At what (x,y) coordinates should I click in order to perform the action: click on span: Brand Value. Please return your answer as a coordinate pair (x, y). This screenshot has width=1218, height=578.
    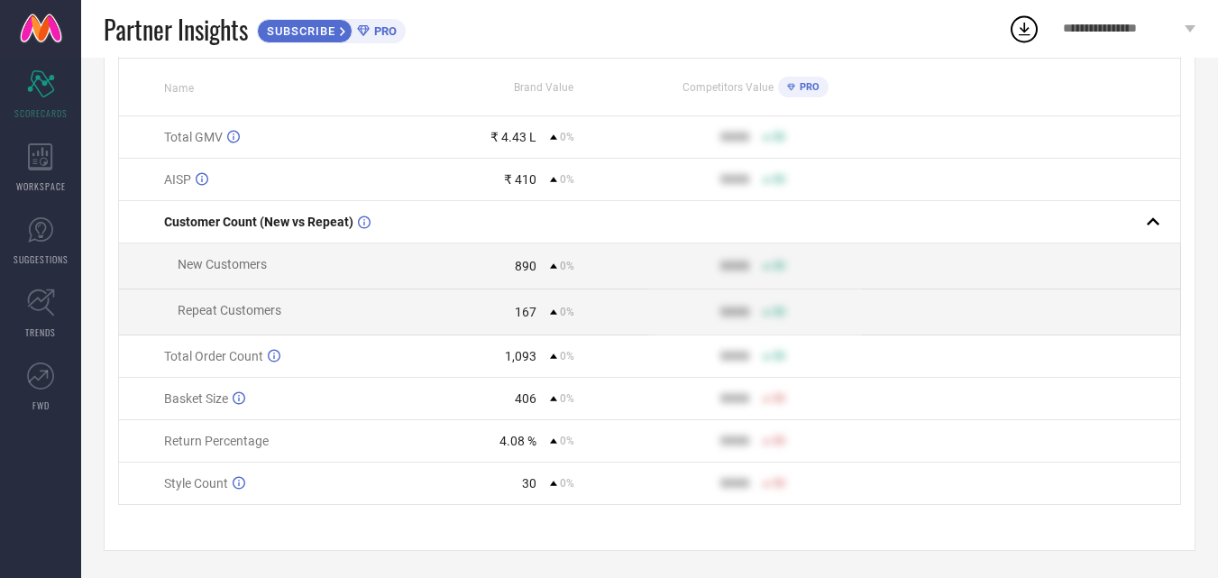
    Looking at the image, I should click on (544, 87).